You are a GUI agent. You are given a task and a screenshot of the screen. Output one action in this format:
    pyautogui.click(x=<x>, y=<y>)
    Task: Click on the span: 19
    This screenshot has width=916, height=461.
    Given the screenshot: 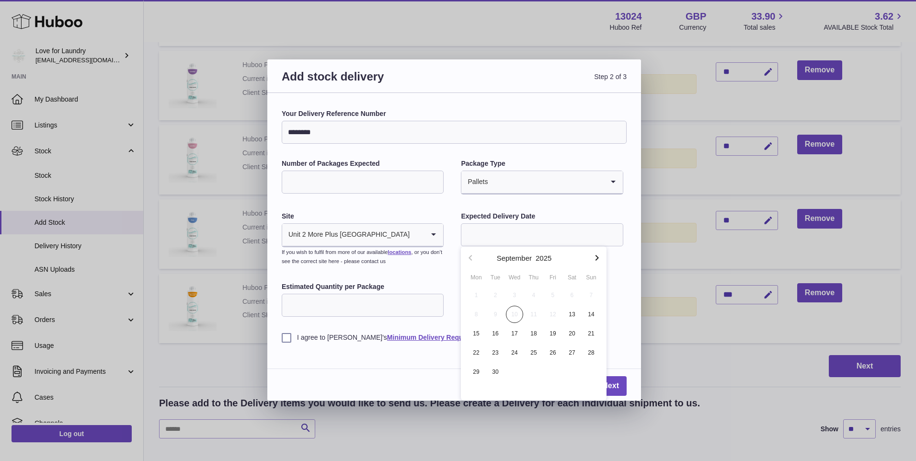 What is the action you would take?
    pyautogui.click(x=553, y=333)
    